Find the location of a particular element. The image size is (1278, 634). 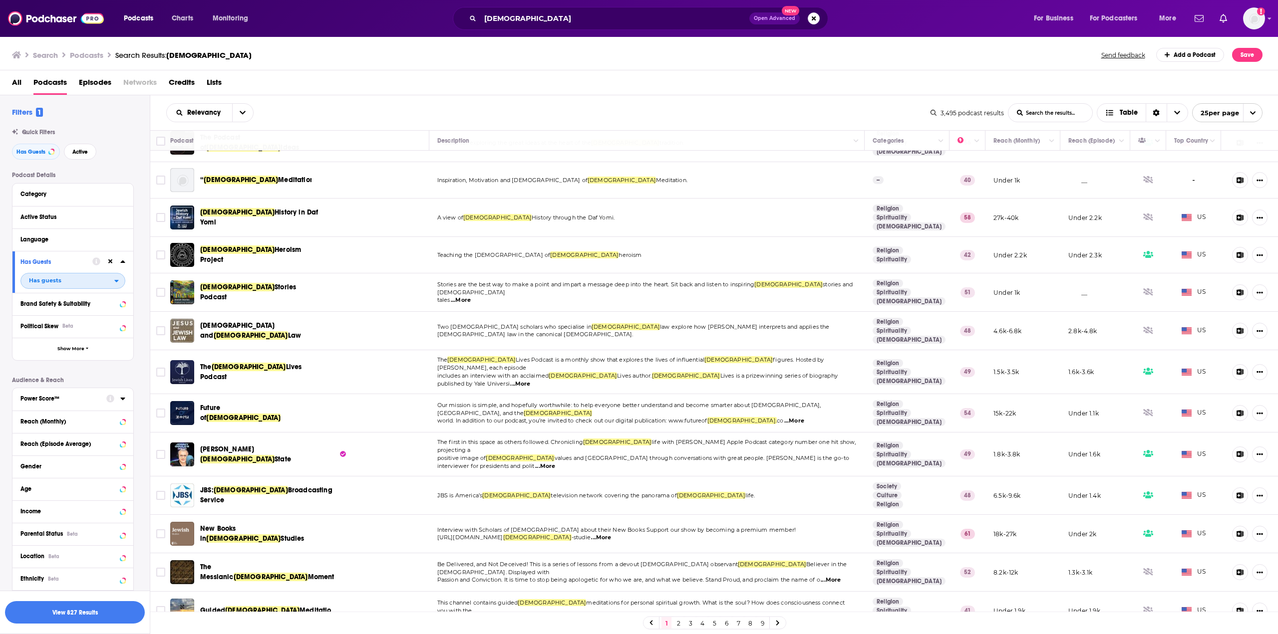

button: Category is located at coordinates (73, 194).